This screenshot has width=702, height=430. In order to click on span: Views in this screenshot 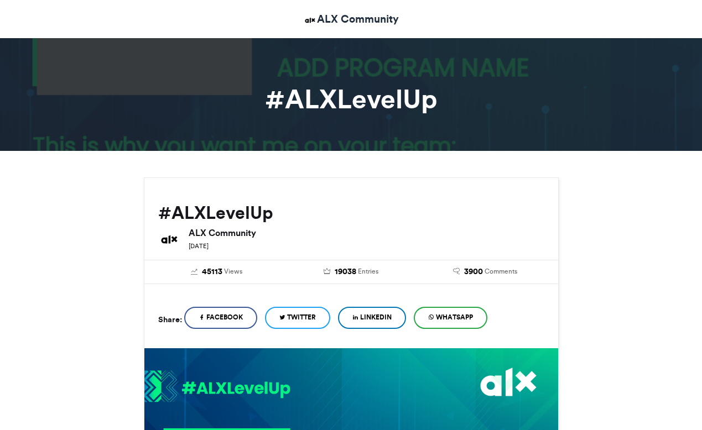, I will do `click(233, 272)`.